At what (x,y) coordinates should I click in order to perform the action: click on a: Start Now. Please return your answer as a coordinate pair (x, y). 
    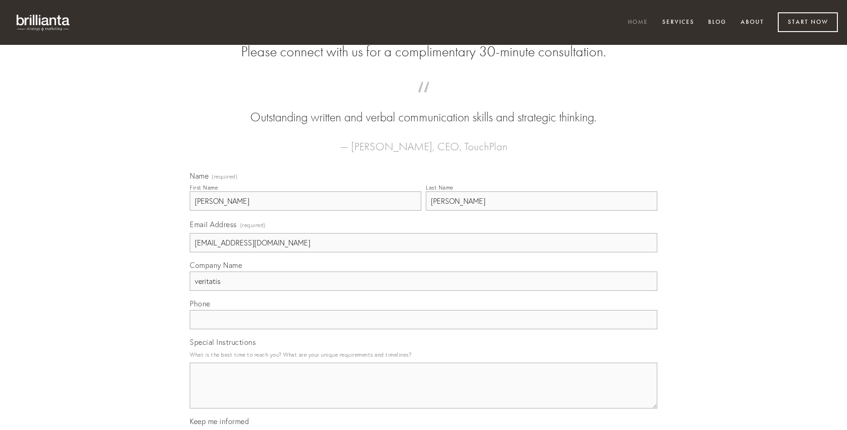
    Looking at the image, I should click on (807, 22).